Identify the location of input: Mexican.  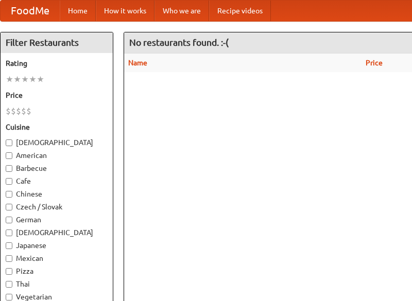
(9, 259).